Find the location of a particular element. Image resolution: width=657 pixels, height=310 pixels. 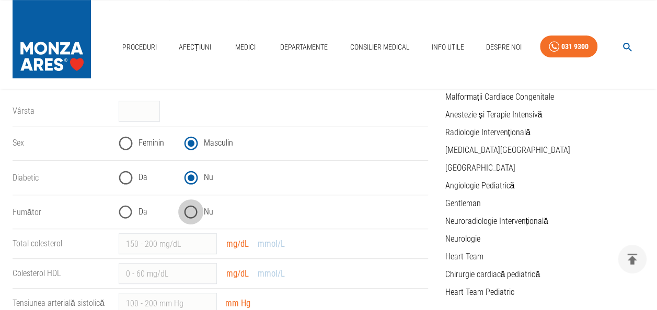

div: gender is located at coordinates (273, 143).